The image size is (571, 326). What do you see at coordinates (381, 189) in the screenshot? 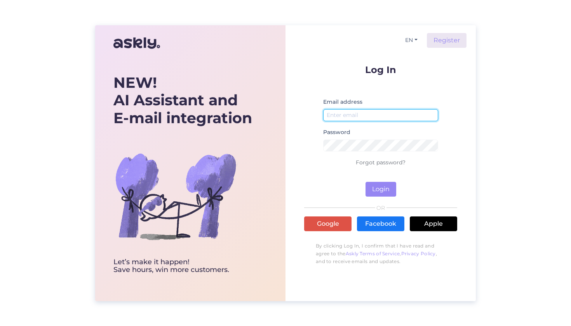
I see `button: Login` at bounding box center [381, 189].